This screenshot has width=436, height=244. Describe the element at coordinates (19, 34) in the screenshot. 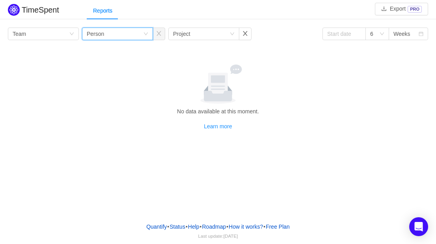

I see `div: Team` at that location.